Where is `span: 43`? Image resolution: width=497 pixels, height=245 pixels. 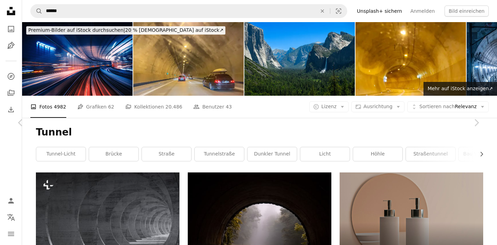 span: 43 is located at coordinates (229, 107).